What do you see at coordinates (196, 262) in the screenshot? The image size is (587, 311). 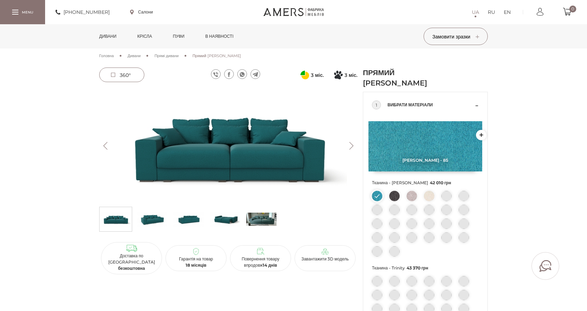 I see `p: Гарантія на товар` at bounding box center [196, 262].